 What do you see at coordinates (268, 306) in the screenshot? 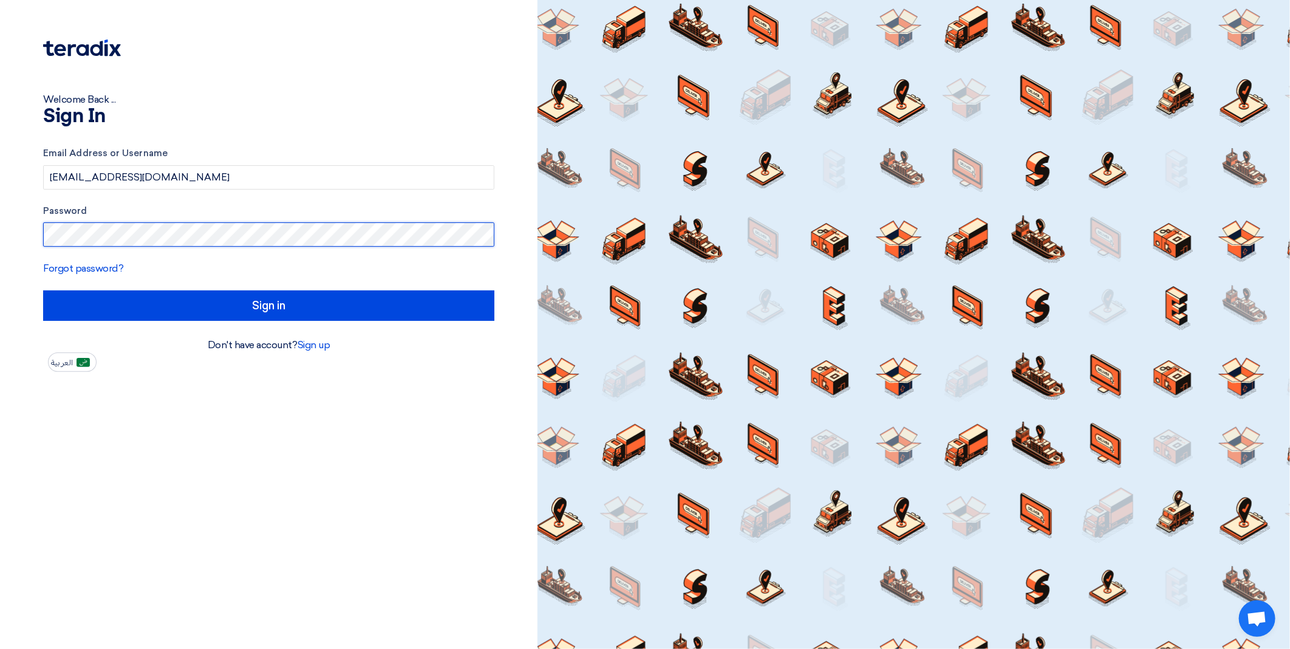
I see `input: Sign in` at bounding box center [268, 306].